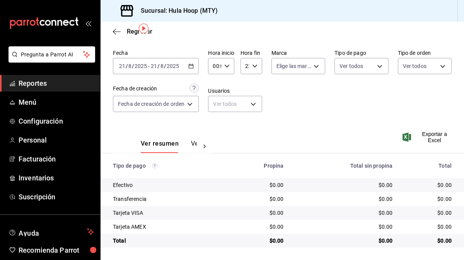  I want to click on span: Regresar, so click(139, 31).